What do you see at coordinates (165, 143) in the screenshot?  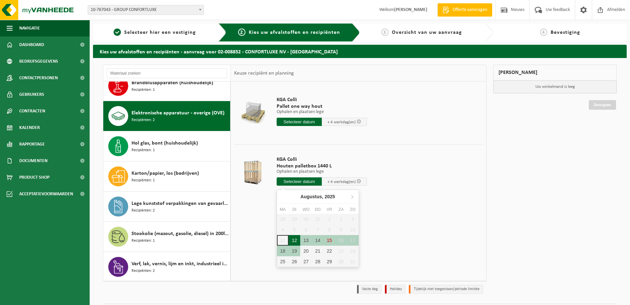 I see `span: Hol glas, bont (huishoudelijk)` at bounding box center [165, 143].